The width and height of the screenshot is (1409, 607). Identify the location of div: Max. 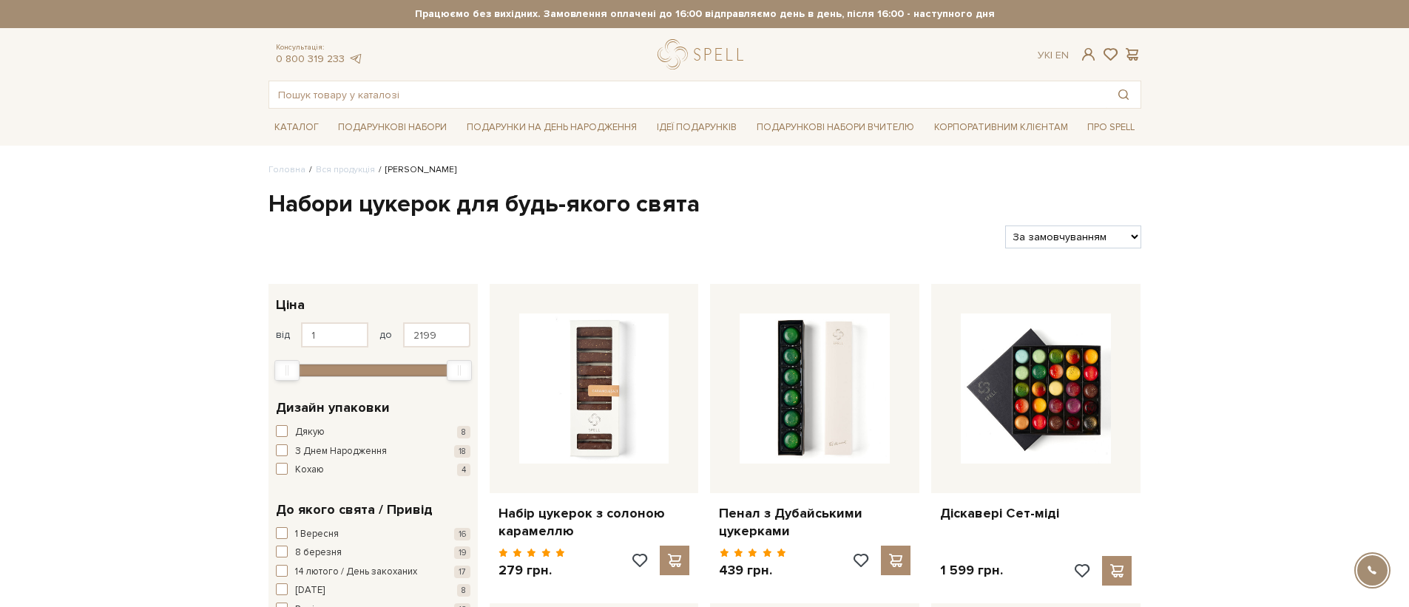
(459, 371).